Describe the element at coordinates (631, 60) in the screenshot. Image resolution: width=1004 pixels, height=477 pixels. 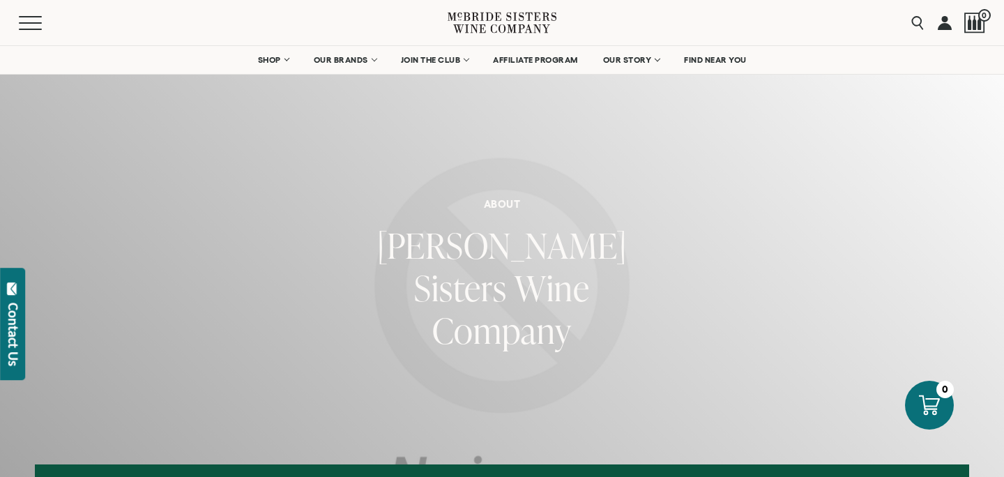
I see `a: OUR STORY` at that location.